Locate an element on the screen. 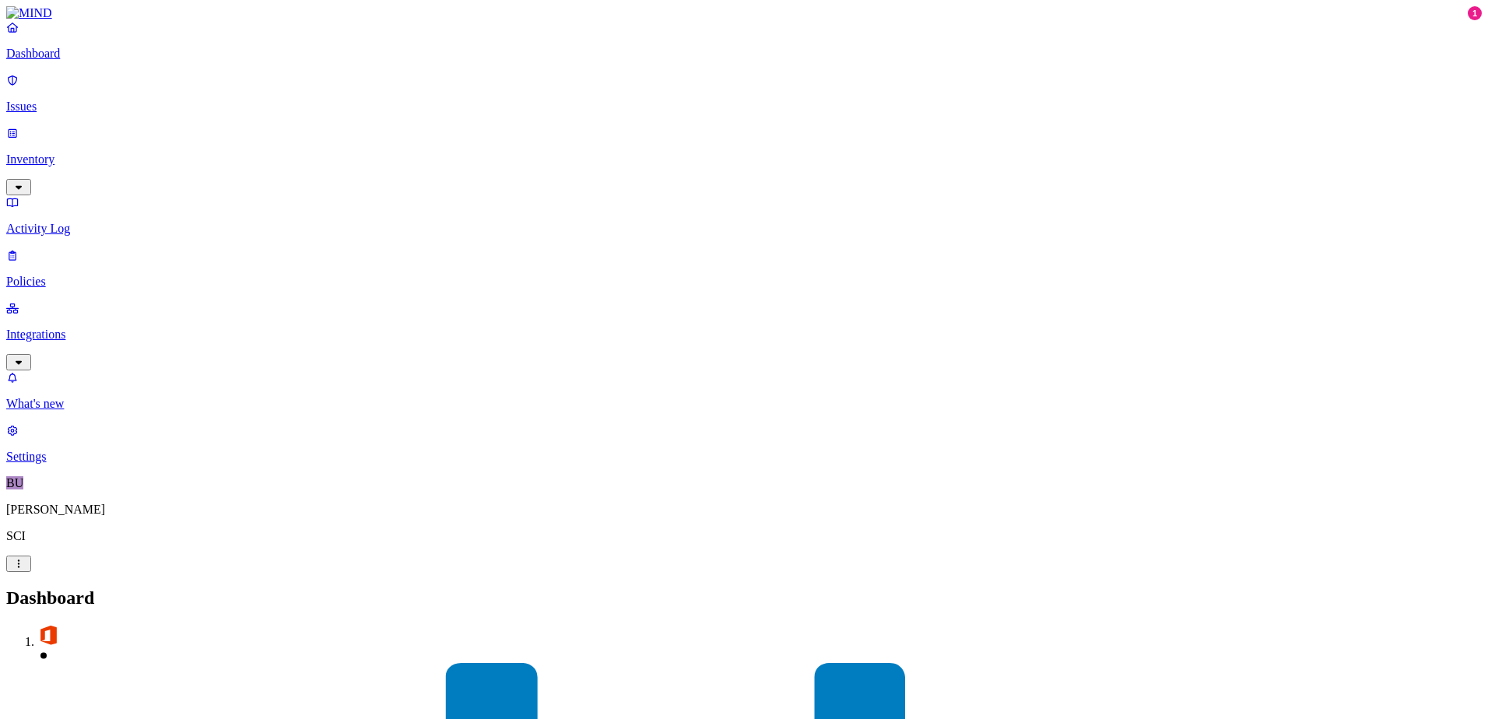 Image resolution: width=1488 pixels, height=719 pixels. a: Settings is located at coordinates (744, 444).